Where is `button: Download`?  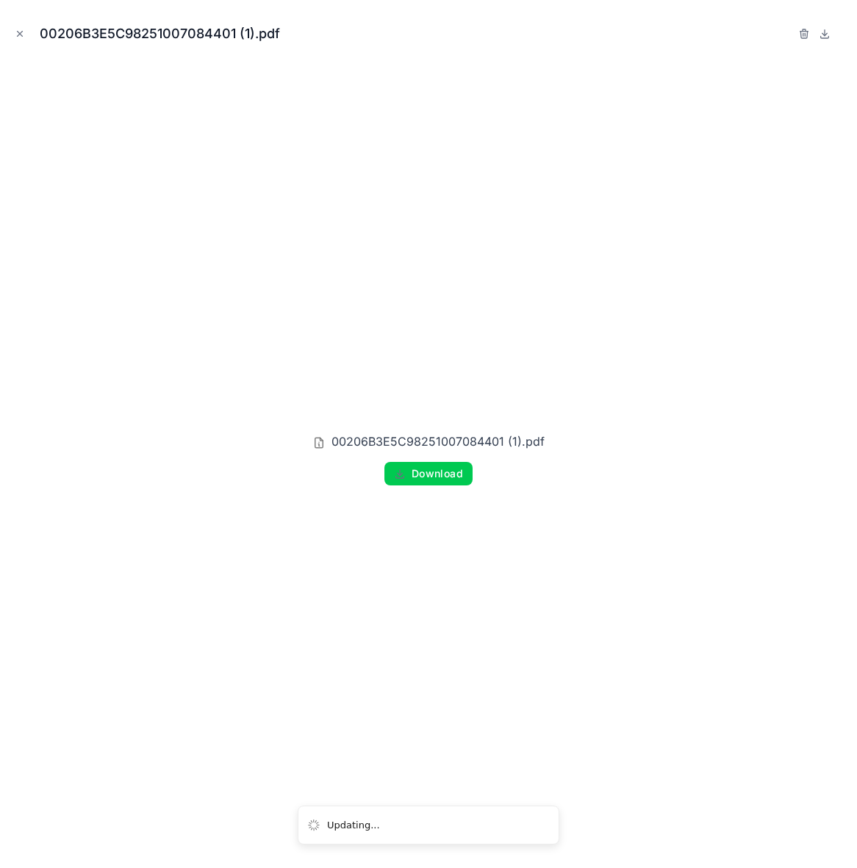
button: Download is located at coordinates (428, 474).